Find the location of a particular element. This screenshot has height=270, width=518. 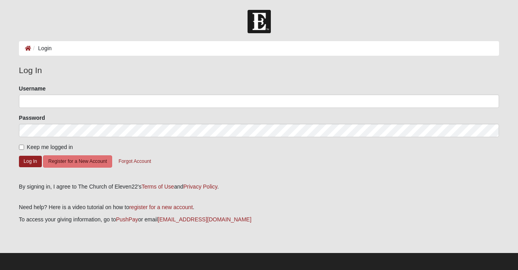

a: PushPay is located at coordinates (127, 219).